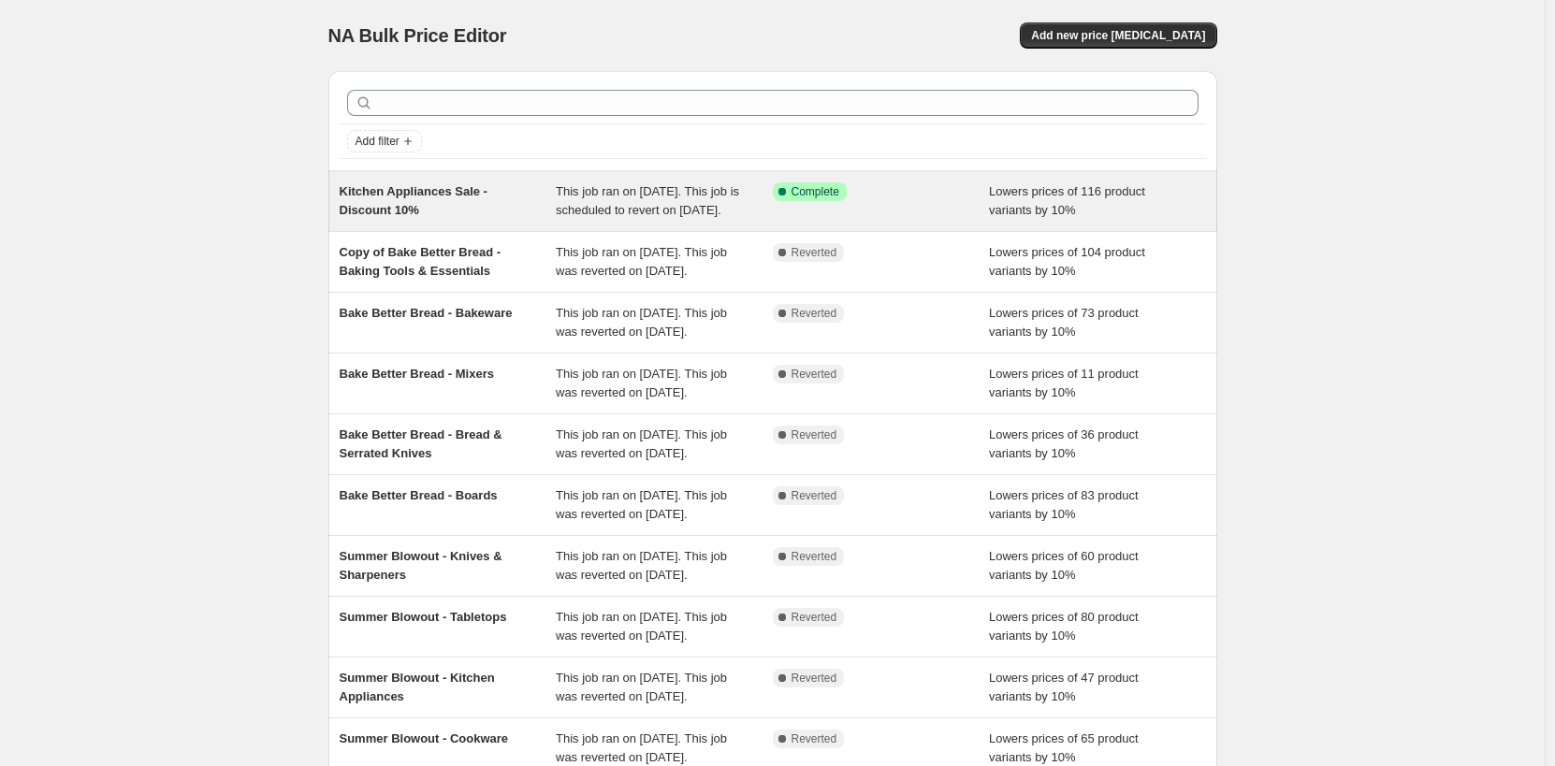 The width and height of the screenshot is (1555, 766). I want to click on span: Lowers prices of 116 product variants by 10%, so click(1066, 200).